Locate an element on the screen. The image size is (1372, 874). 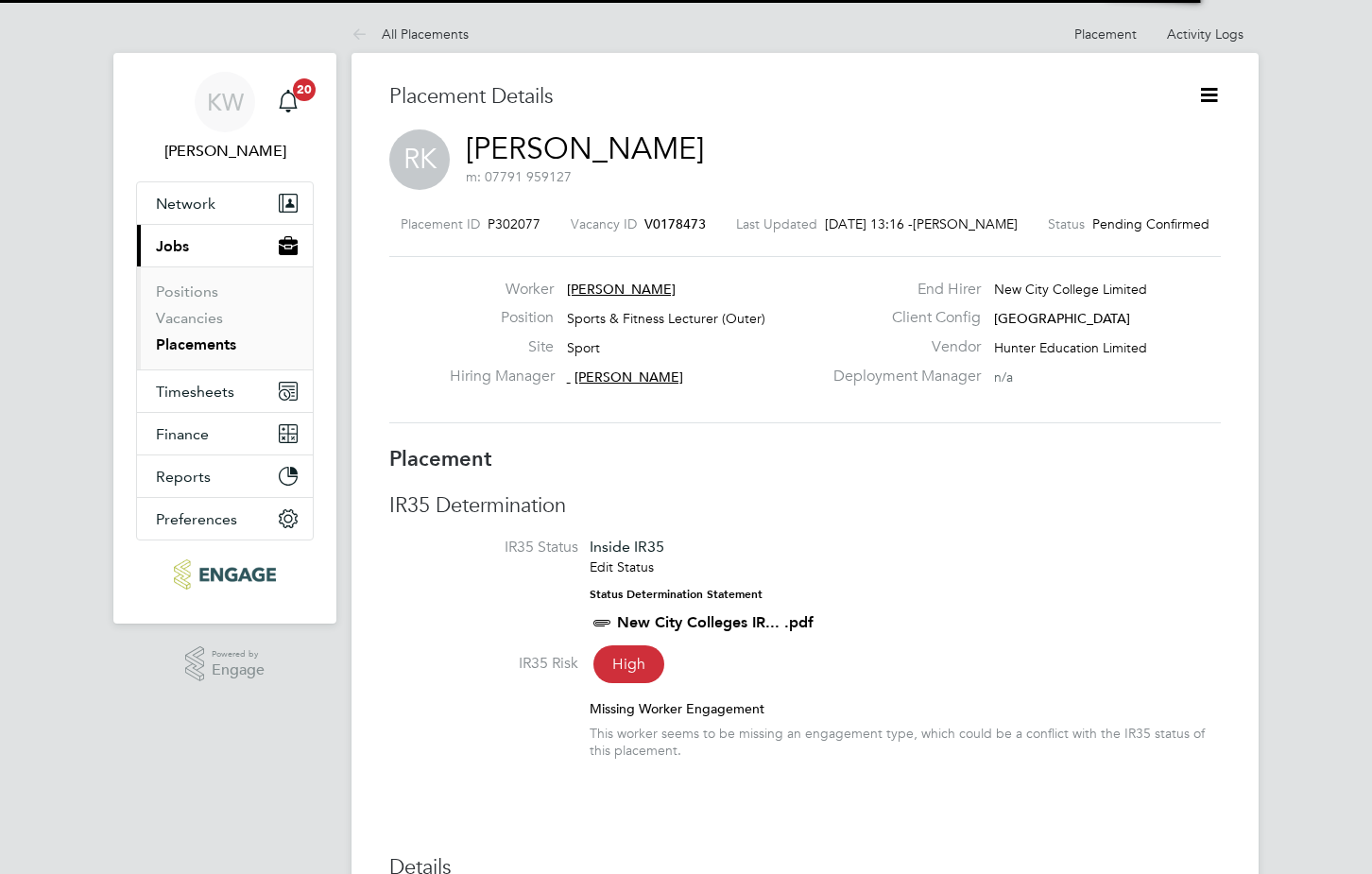
button: Finance is located at coordinates (225, 434).